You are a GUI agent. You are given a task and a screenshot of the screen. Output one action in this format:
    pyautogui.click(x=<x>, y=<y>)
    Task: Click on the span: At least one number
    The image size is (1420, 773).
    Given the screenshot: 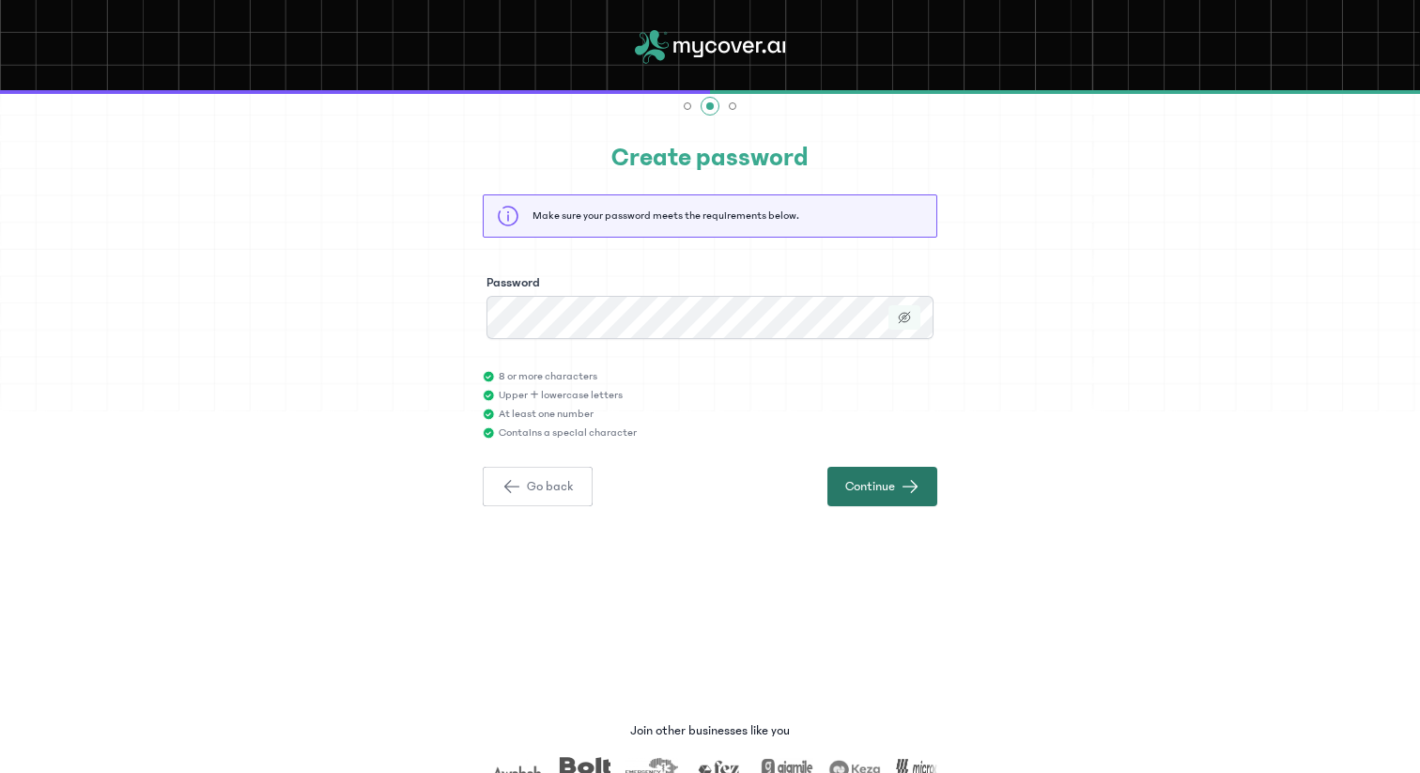 What is the action you would take?
    pyautogui.click(x=546, y=414)
    